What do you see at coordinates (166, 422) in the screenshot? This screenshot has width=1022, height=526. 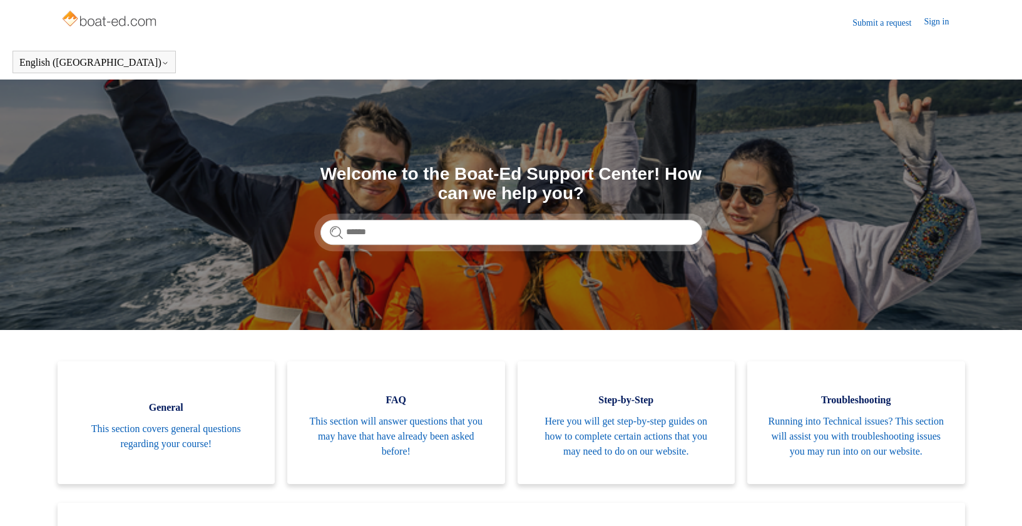 I see `a: General This section covers general questions regarding your course!` at bounding box center [166, 422].